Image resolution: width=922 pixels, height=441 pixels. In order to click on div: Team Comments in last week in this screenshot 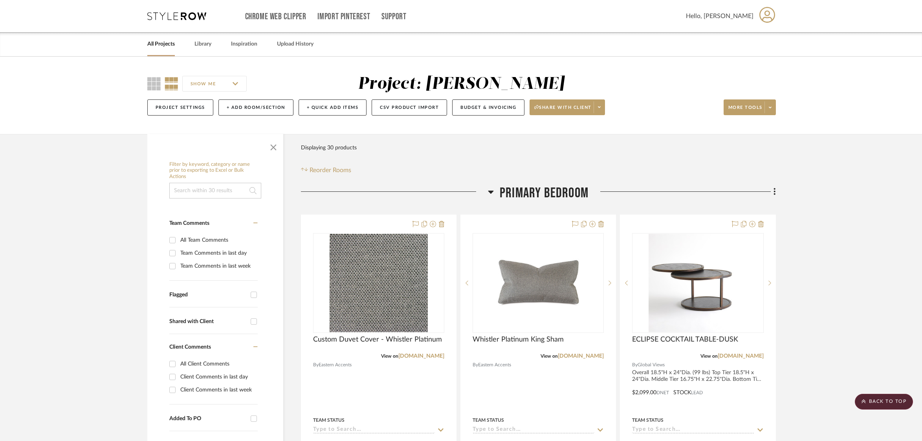, I will do `click(218, 266)`.